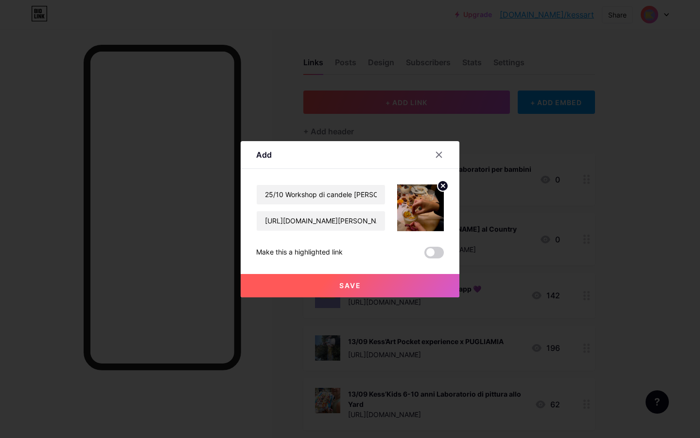 This screenshot has width=700, height=438. Describe the element at coordinates (350, 285) in the screenshot. I see `span: Save` at that location.